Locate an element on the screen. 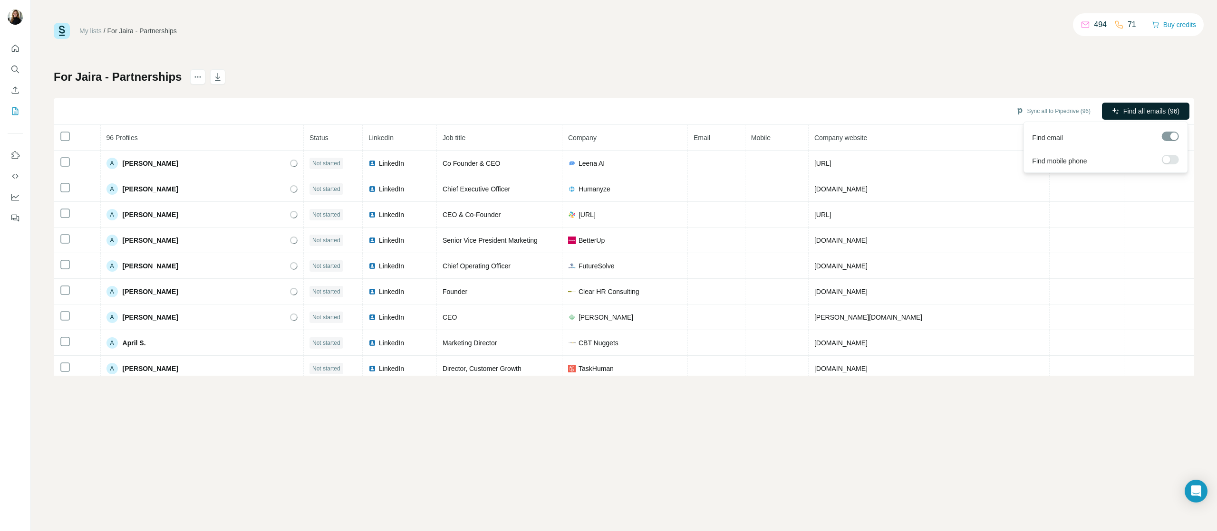  span: Company is located at coordinates (582, 138).